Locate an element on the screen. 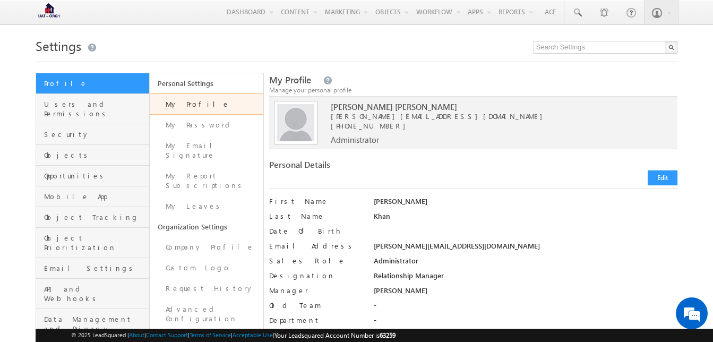 This screenshot has width=713, height=342. a: Request History is located at coordinates (206, 288).